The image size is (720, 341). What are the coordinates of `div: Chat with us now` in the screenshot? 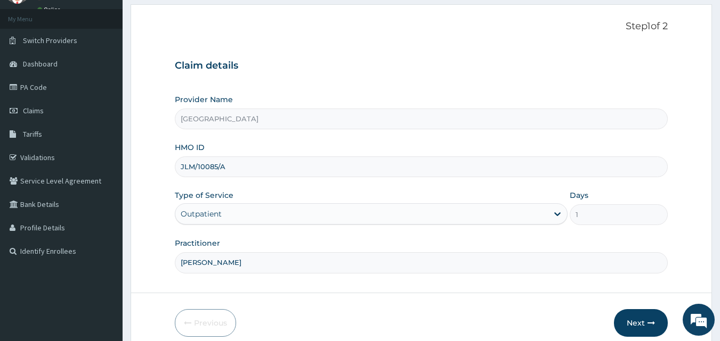 It's located at (117, 67).